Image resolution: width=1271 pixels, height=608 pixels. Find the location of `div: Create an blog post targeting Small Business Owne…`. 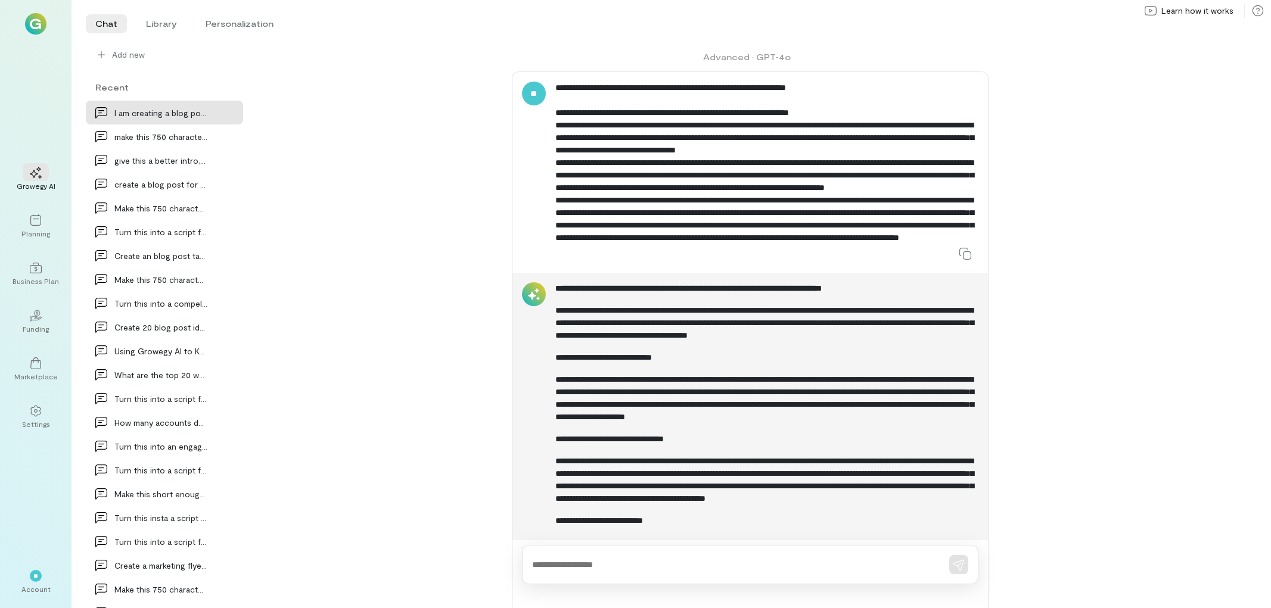

div: Create an blog post targeting Small Business Owne… is located at coordinates (161, 256).